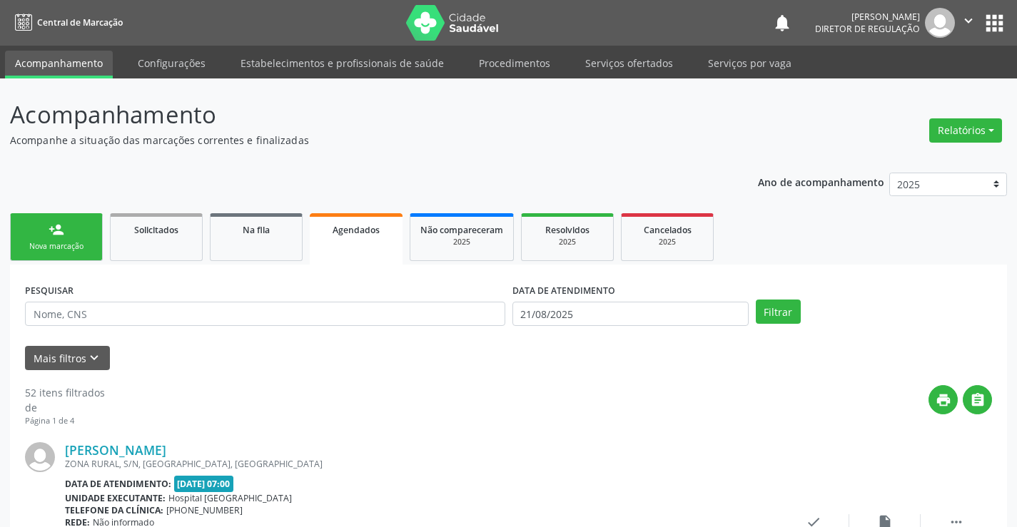 The image size is (1017, 527). I want to click on div: Página 1 de 4, so click(65, 421).